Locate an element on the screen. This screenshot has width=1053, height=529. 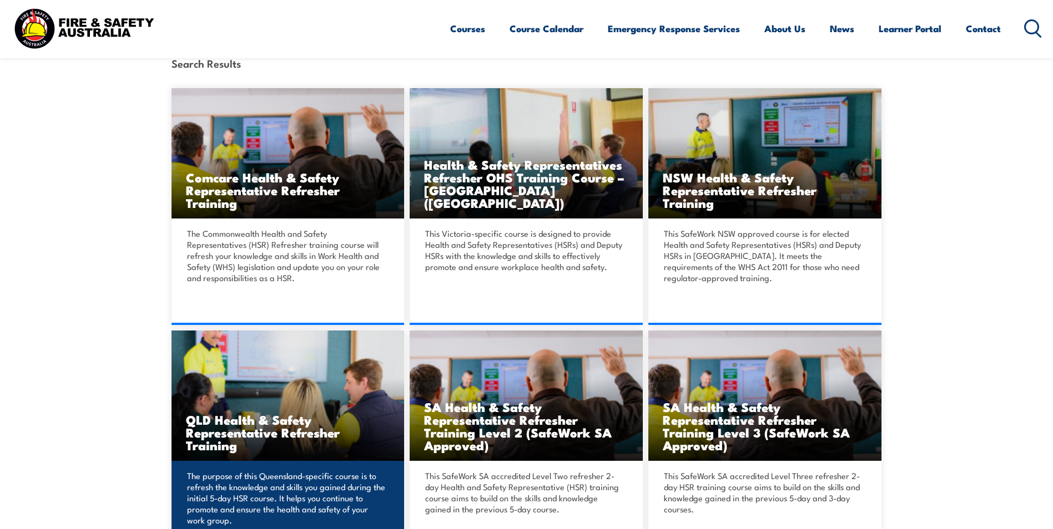
h3: QLD Health & Safety Representative Refresher Training is located at coordinates (288, 432).